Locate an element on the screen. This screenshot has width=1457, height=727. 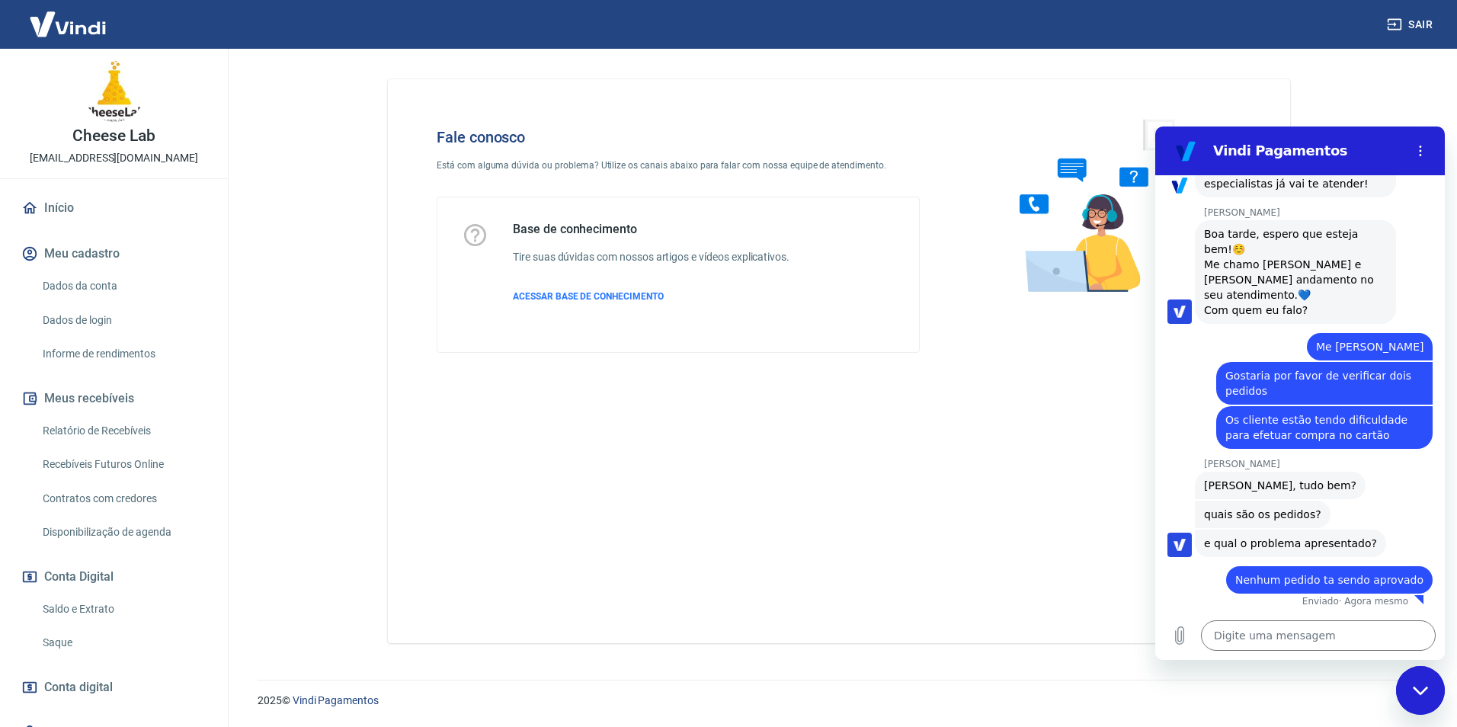
p: 2025 © is located at coordinates (839, 701).